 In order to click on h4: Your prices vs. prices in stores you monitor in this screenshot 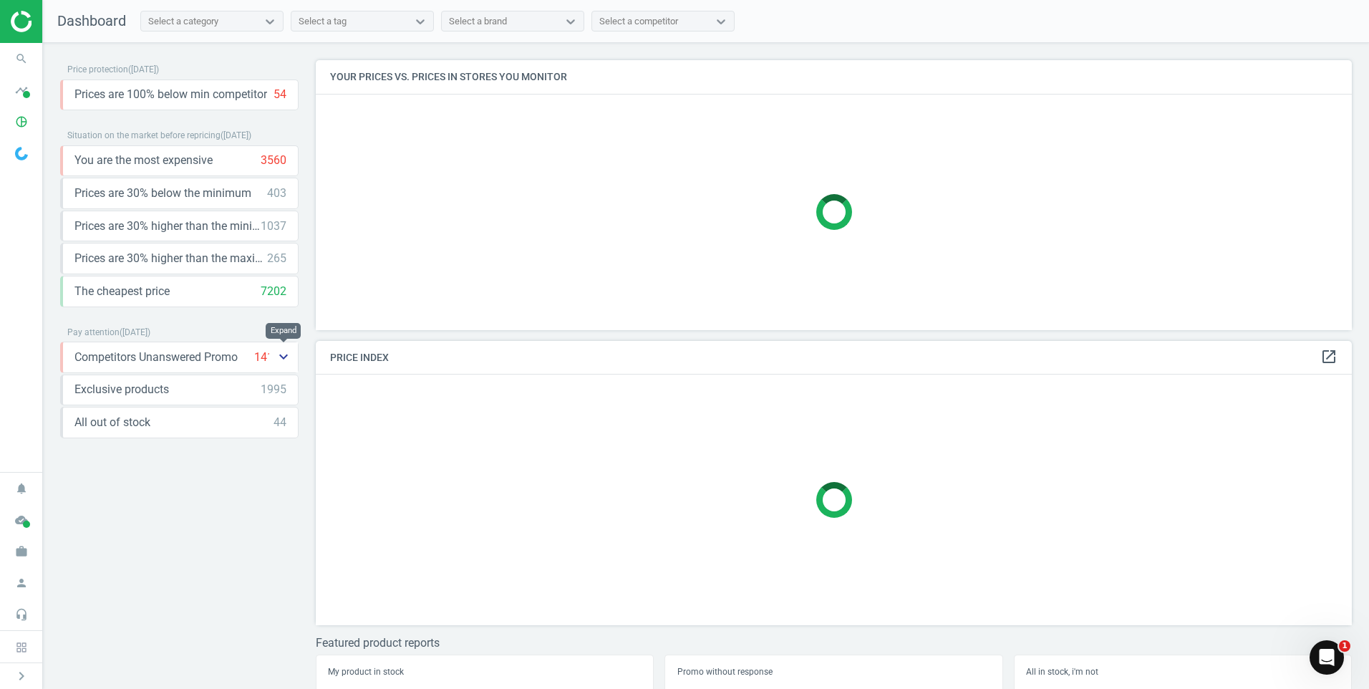, I will do `click(834, 77)`.